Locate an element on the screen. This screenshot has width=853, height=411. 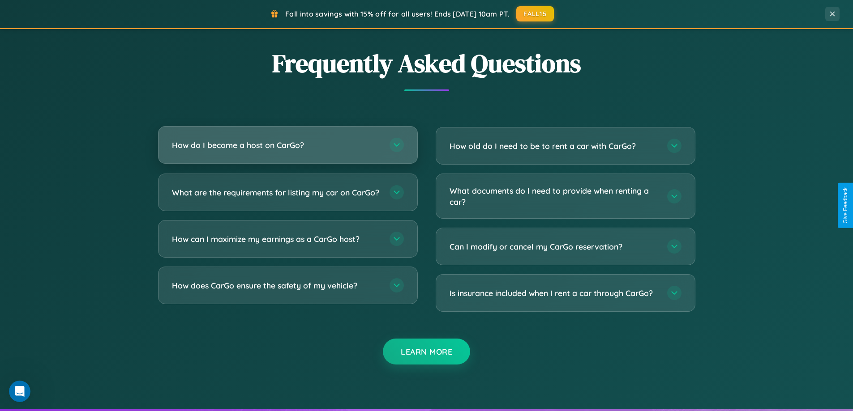
h3: Can I modify or cancel my CarGo reservation? is located at coordinates (554, 247).